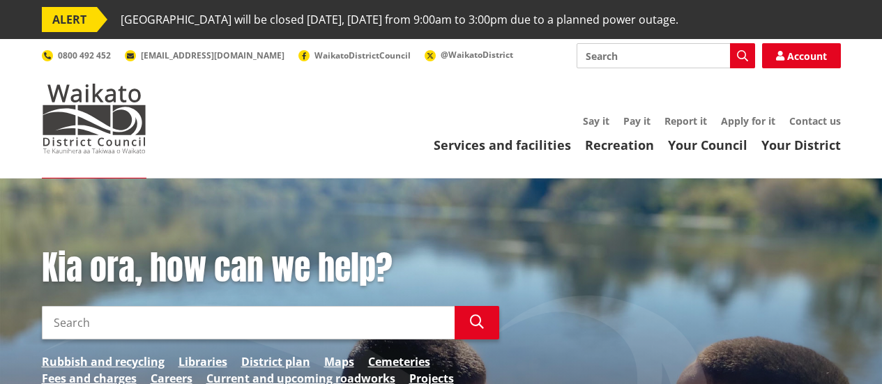 This screenshot has width=882, height=384. What do you see at coordinates (801, 56) in the screenshot?
I see `a: Account` at bounding box center [801, 56].